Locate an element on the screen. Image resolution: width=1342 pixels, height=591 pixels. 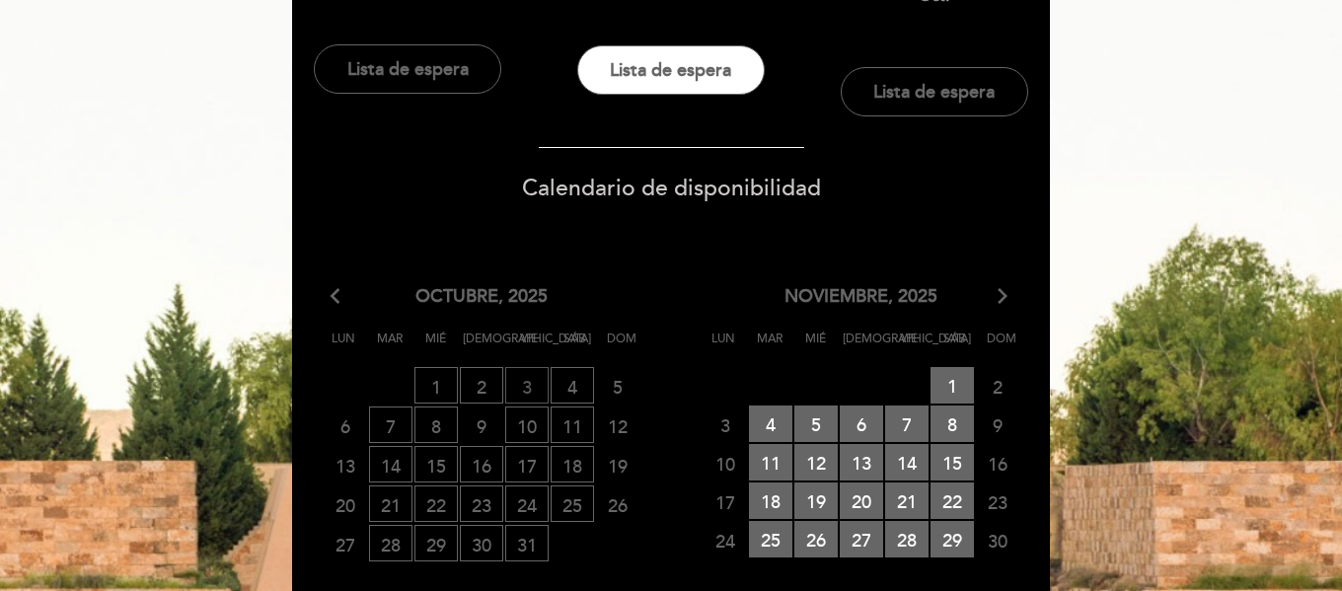
i: arrow_back_ios is located at coordinates (340, 297).